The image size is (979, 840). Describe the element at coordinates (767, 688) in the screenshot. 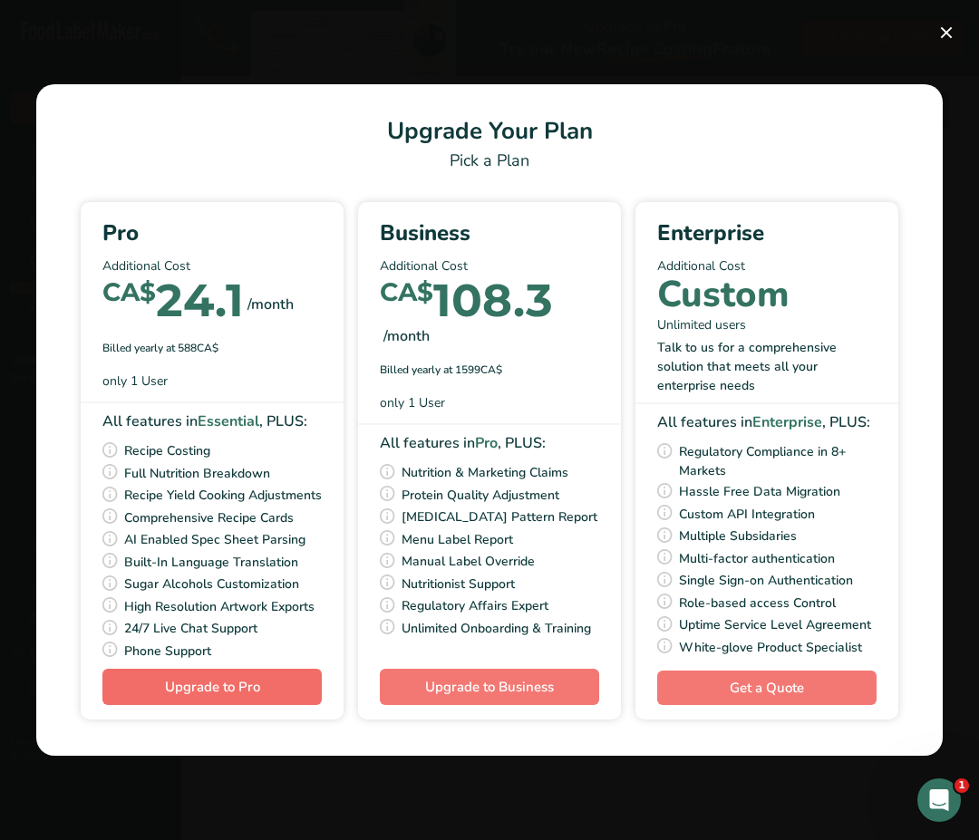

I see `span: Get a Quote` at that location.